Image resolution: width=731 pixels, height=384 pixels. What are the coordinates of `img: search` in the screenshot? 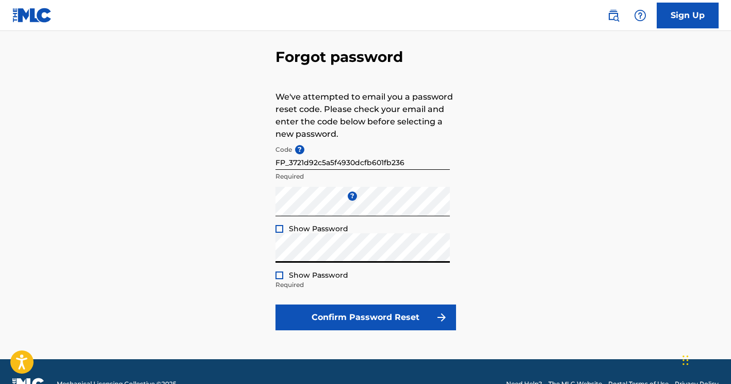 It's located at (614, 15).